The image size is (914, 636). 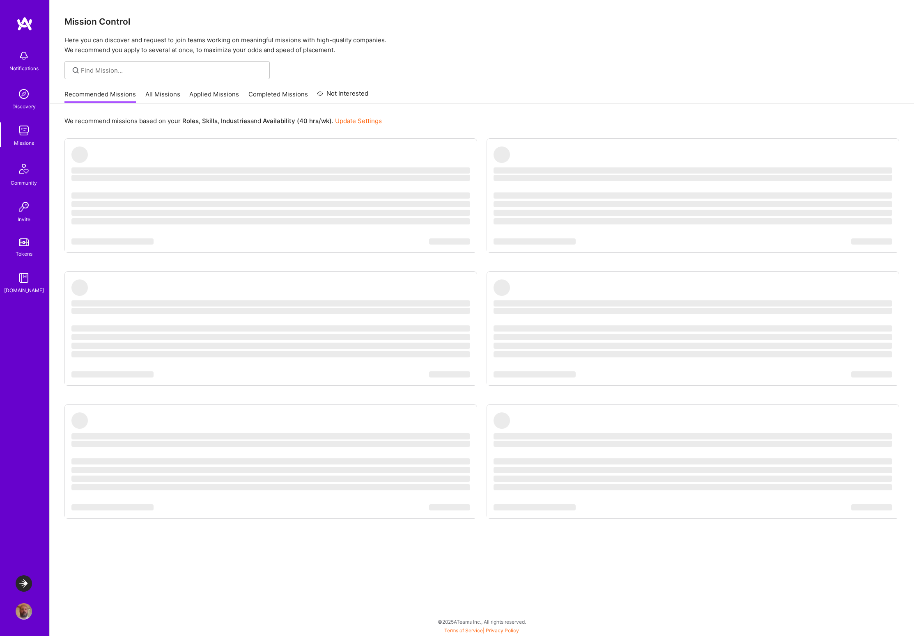 I want to click on p: Here you can discover and request to join teams working on meaningful missions with high-quality ..., so click(x=481, y=45).